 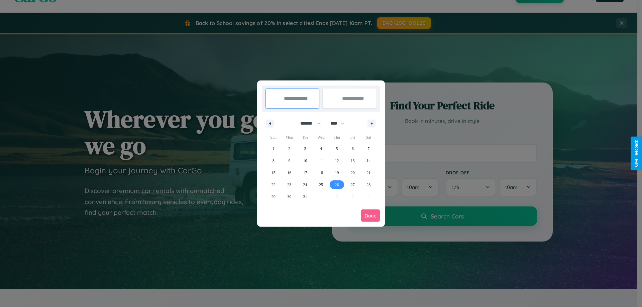 What do you see at coordinates (289, 137) in the screenshot?
I see `span: Mon` at bounding box center [289, 137].